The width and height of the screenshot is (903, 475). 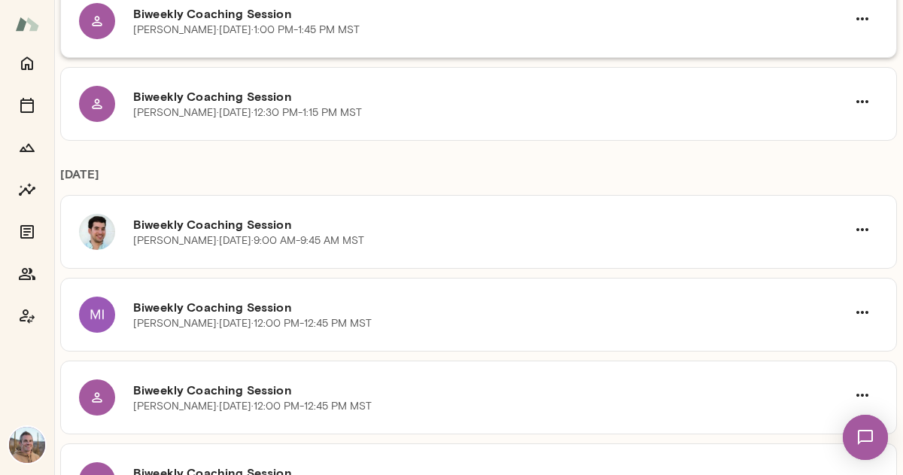 I want to click on button: Growth Plan, so click(x=27, y=147).